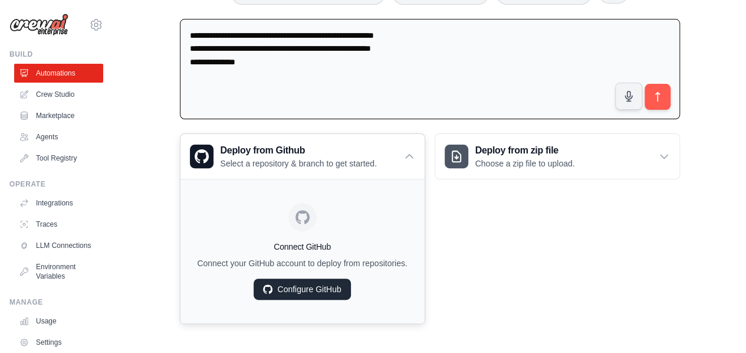 This screenshot has height=353, width=746. Describe the element at coordinates (58, 203) in the screenshot. I see `a: Integrations` at that location.